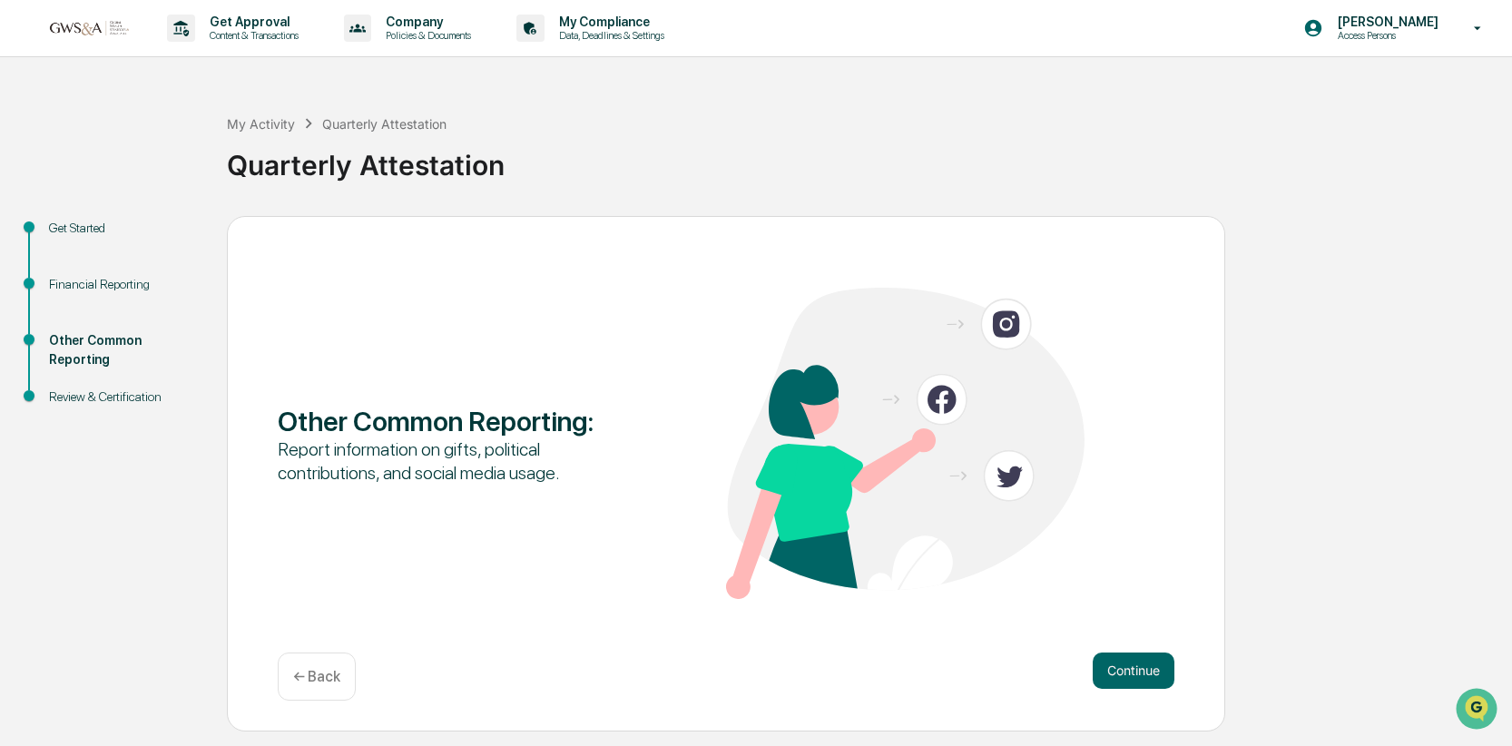 Image resolution: width=1512 pixels, height=746 pixels. Describe the element at coordinates (123, 397) in the screenshot. I see `div: Review & Certification` at that location.